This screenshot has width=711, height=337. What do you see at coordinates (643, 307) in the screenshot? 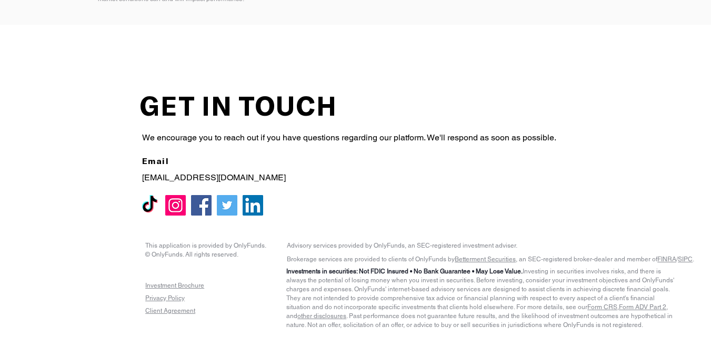
I see `a: Form ADV Part 2` at bounding box center [643, 307].